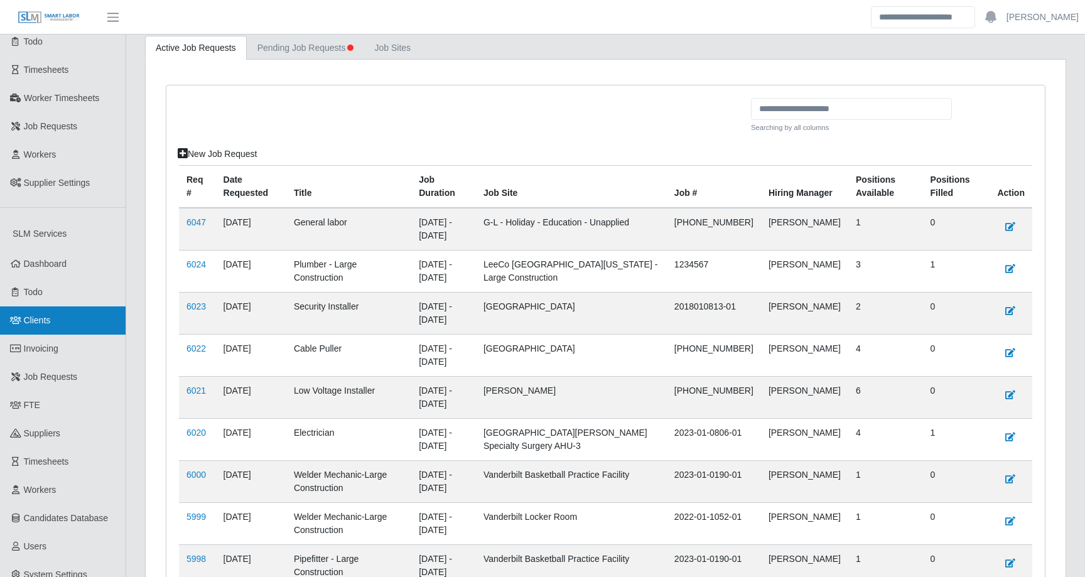 This screenshot has height=577, width=1085. What do you see at coordinates (885, 271) in the screenshot?
I see `td: 3` at bounding box center [885, 271].